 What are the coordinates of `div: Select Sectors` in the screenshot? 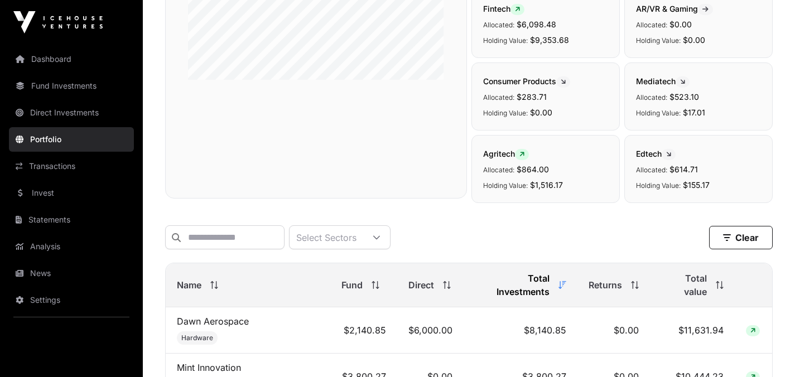 It's located at (326, 237).